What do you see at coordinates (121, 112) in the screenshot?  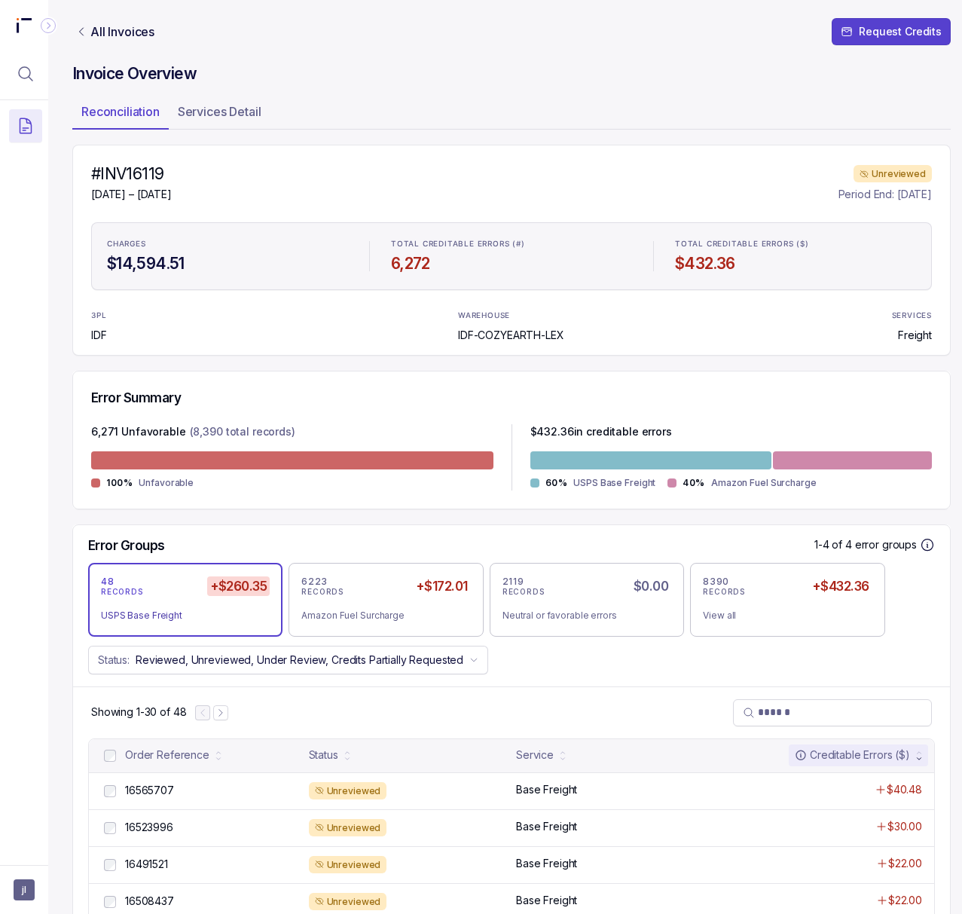 I see `p: Reconciliation` at bounding box center [121, 112].